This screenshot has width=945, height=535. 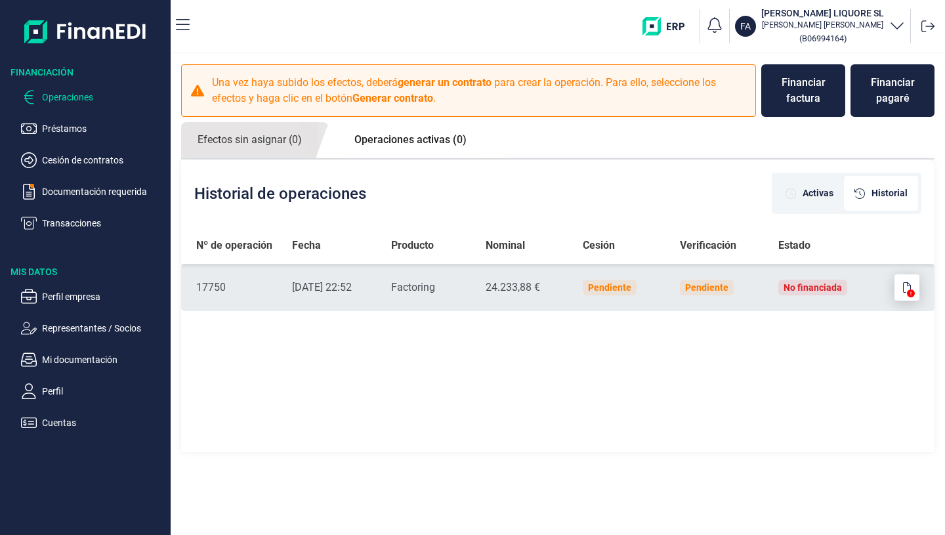 I want to click on div: No financiada, so click(x=812, y=287).